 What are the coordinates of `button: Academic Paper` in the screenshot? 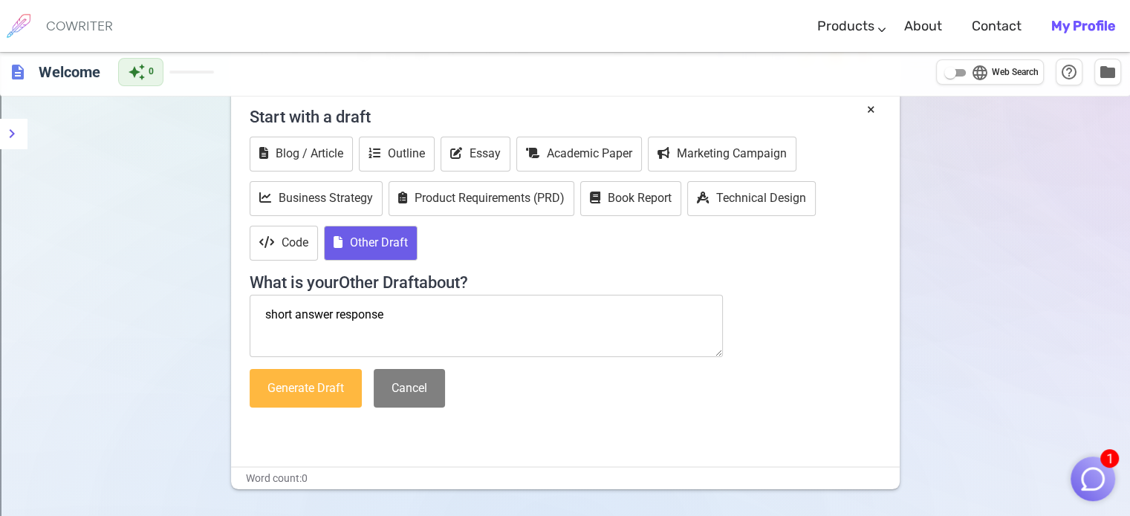 It's located at (579, 154).